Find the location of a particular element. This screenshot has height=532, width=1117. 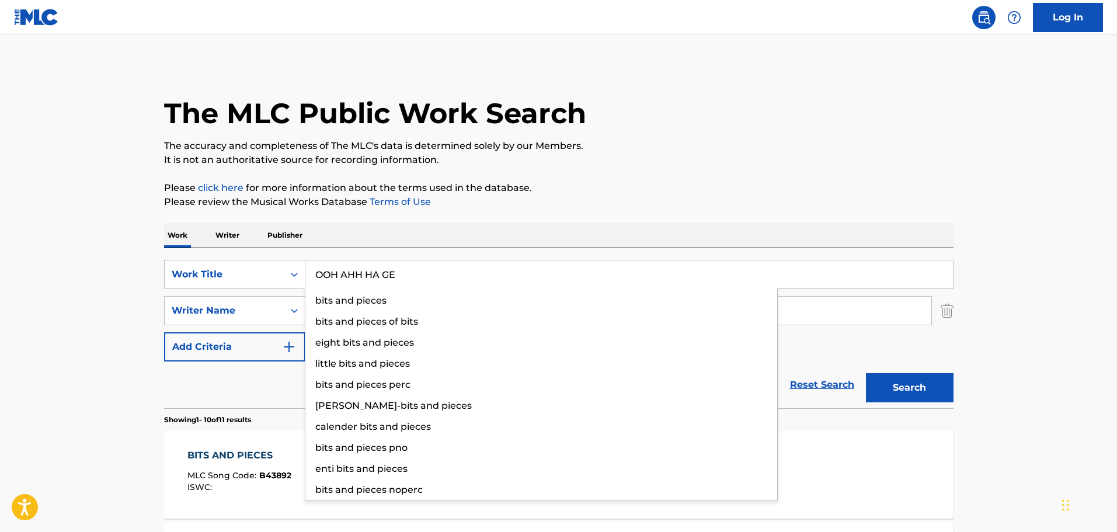

span: enti bits and pieces is located at coordinates (361, 468).